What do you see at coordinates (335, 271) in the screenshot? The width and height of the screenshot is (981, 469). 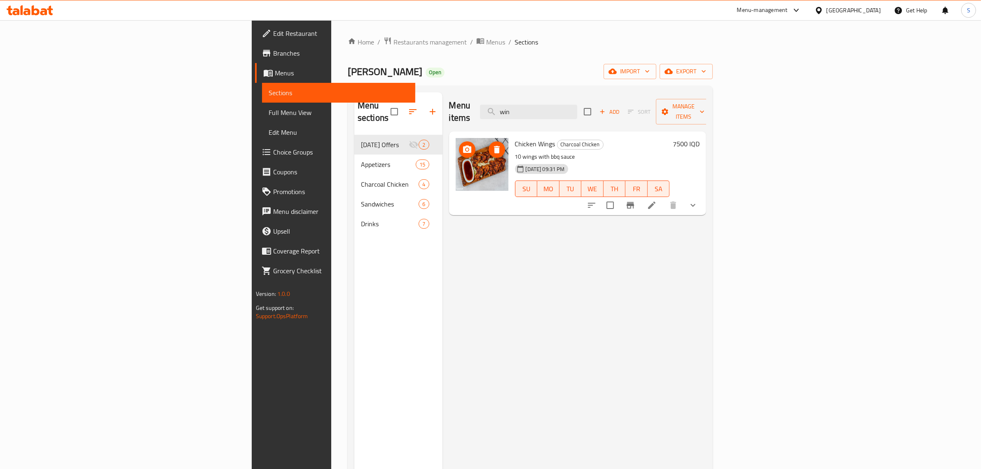 I see `a: Grocery Checklist` at bounding box center [335, 271].